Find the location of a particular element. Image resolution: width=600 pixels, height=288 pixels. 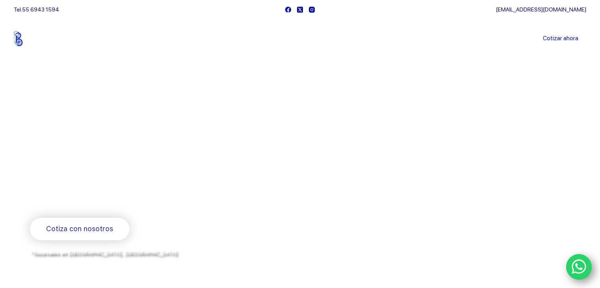

nav: Menu Principal is located at coordinates (300, 39).